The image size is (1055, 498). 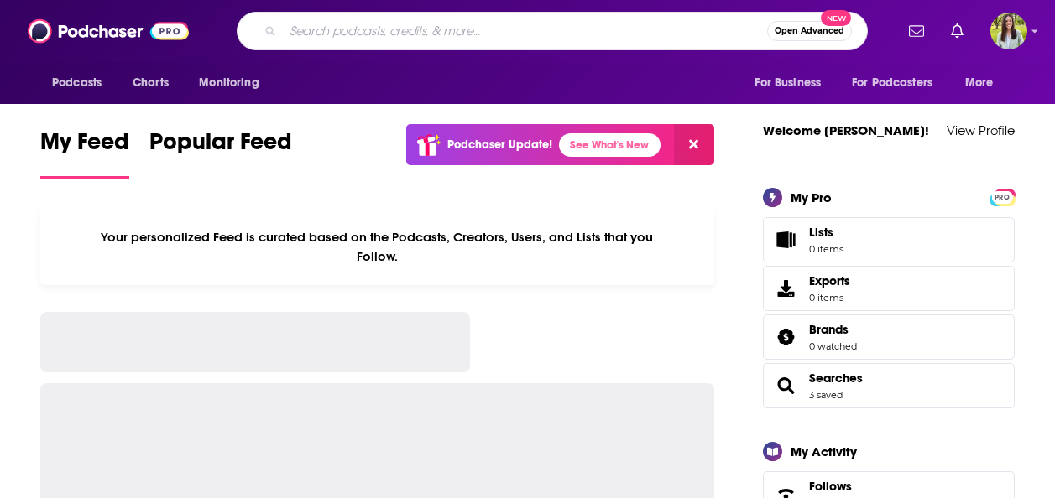 What do you see at coordinates (811, 197) in the screenshot?
I see `div: My Pro` at bounding box center [811, 197].